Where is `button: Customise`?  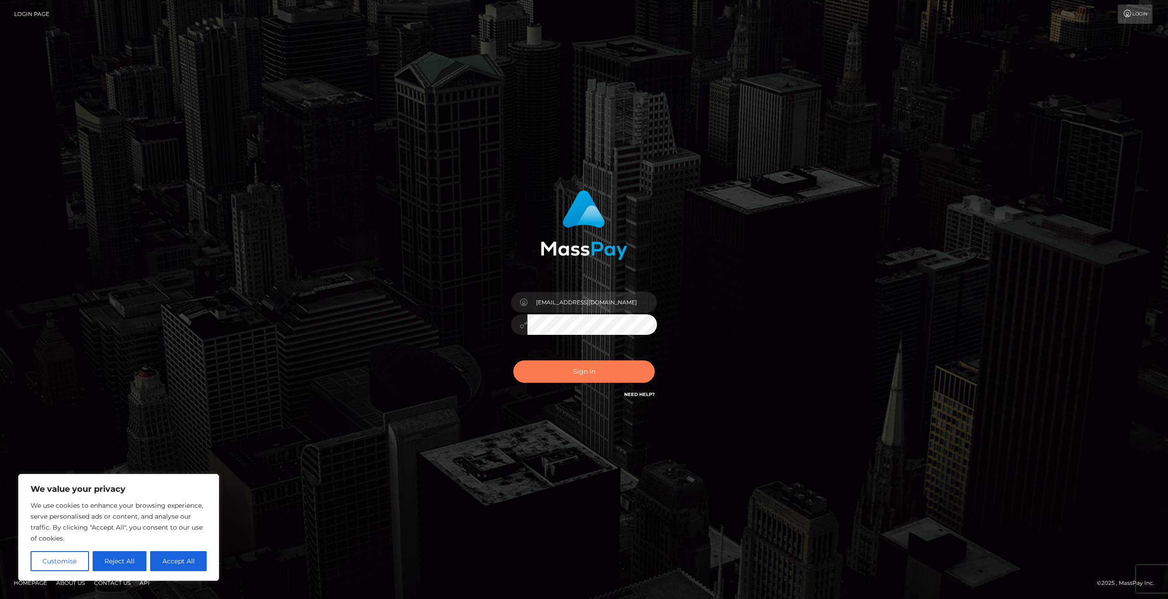
button: Customise is located at coordinates (60, 561).